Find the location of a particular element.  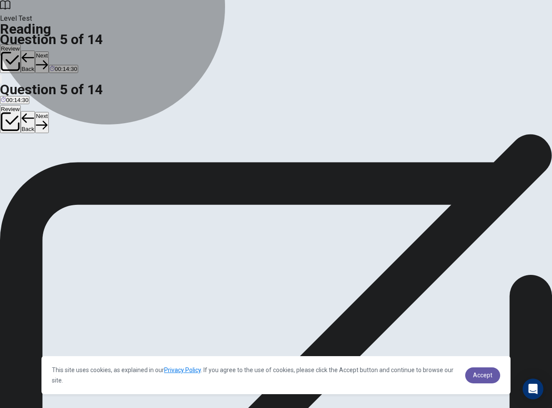

span: Accept is located at coordinates (483, 375).